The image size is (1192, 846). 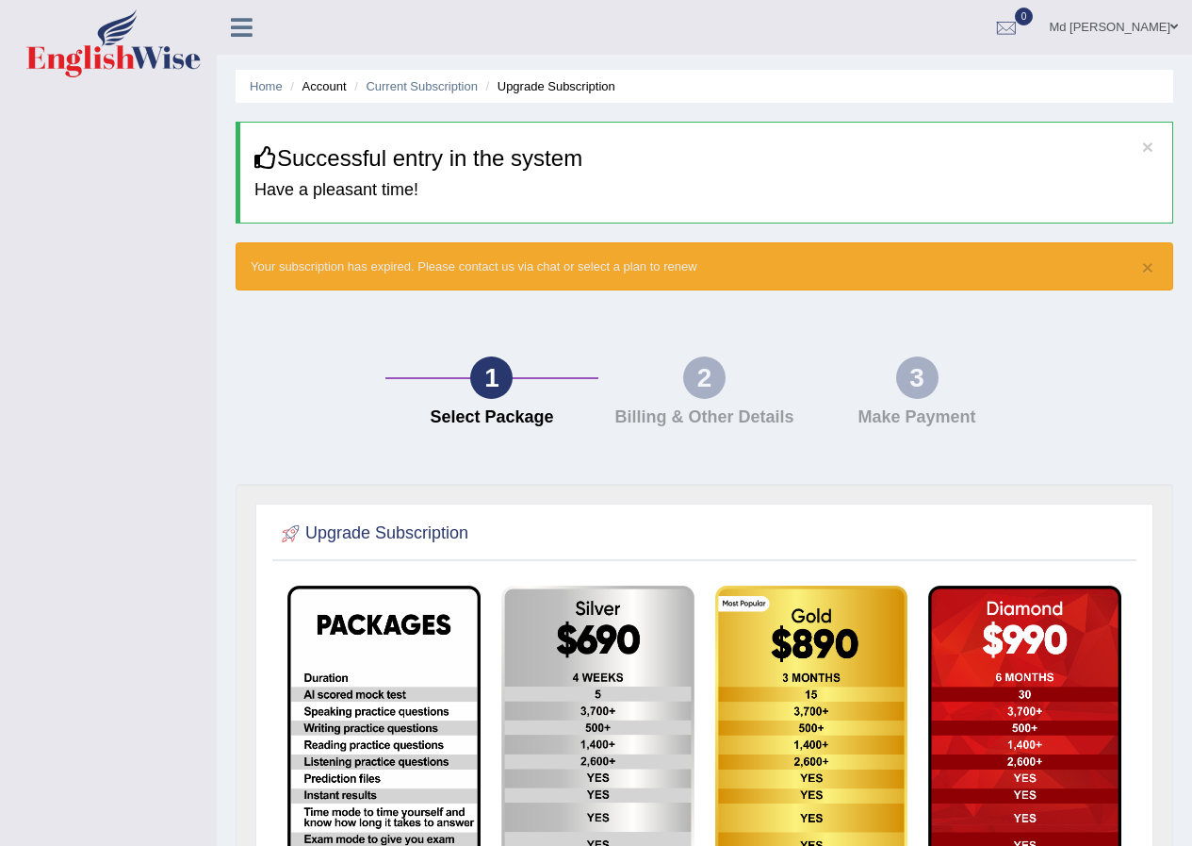 What do you see at coordinates (706, 190) in the screenshot?
I see `h4: Have a pleasant time!` at bounding box center [706, 190].